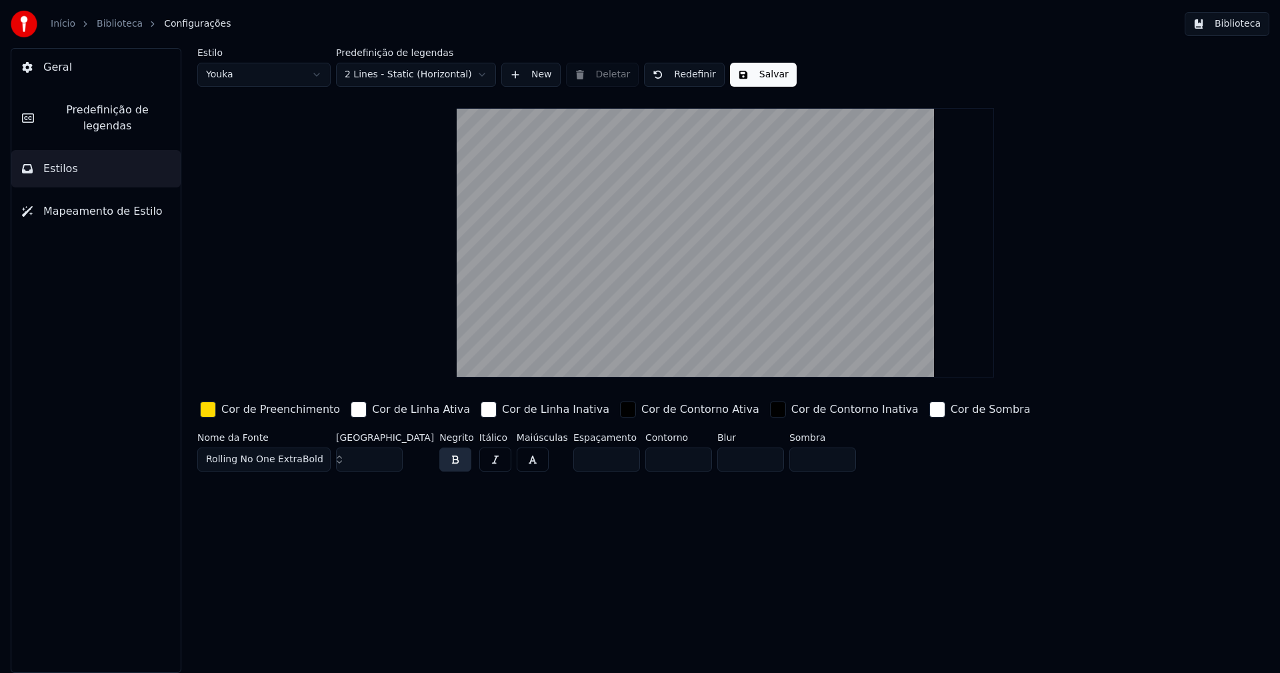 Image resolution: width=1280 pixels, height=673 pixels. What do you see at coordinates (119, 24) in the screenshot?
I see `a: Biblioteca` at bounding box center [119, 24].